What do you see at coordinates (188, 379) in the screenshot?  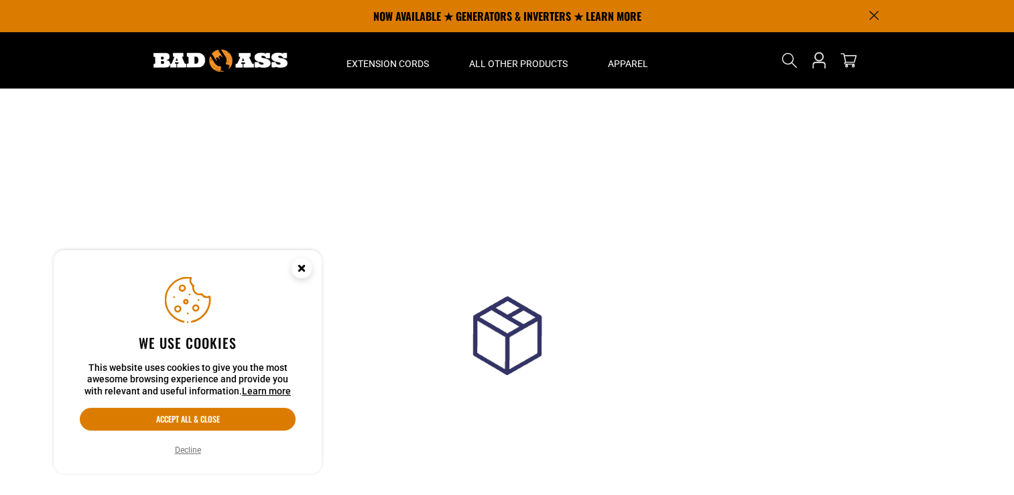 I see `p: This website uses cookies to give you the most awesome browsing experience and provide you with r...` at bounding box center [188, 379].